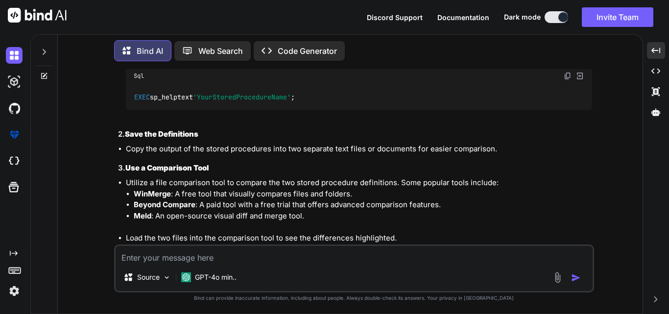  Describe the element at coordinates (558, 277) in the screenshot. I see `img: attachment` at that location.